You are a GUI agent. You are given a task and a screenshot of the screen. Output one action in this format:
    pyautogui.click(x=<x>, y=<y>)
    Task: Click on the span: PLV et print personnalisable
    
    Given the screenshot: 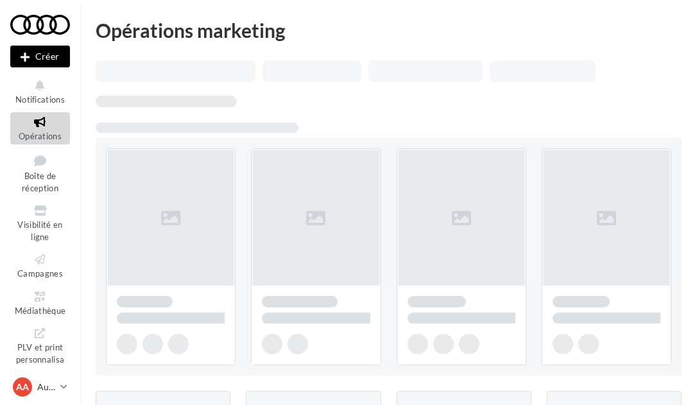 What is the action you would take?
    pyautogui.click(x=40, y=357)
    